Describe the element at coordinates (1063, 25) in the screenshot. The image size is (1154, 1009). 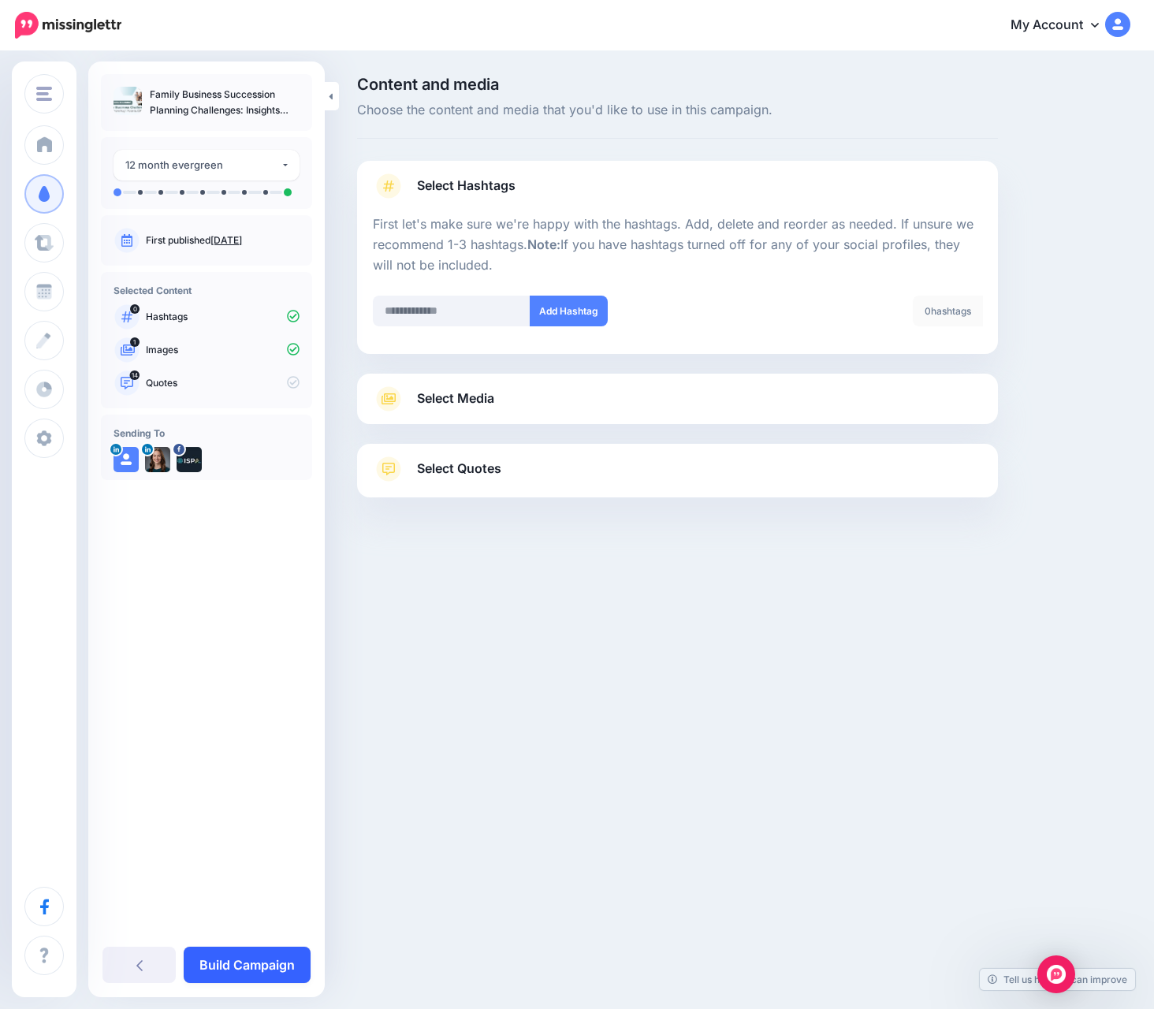
I see `a: My Account` at that location.